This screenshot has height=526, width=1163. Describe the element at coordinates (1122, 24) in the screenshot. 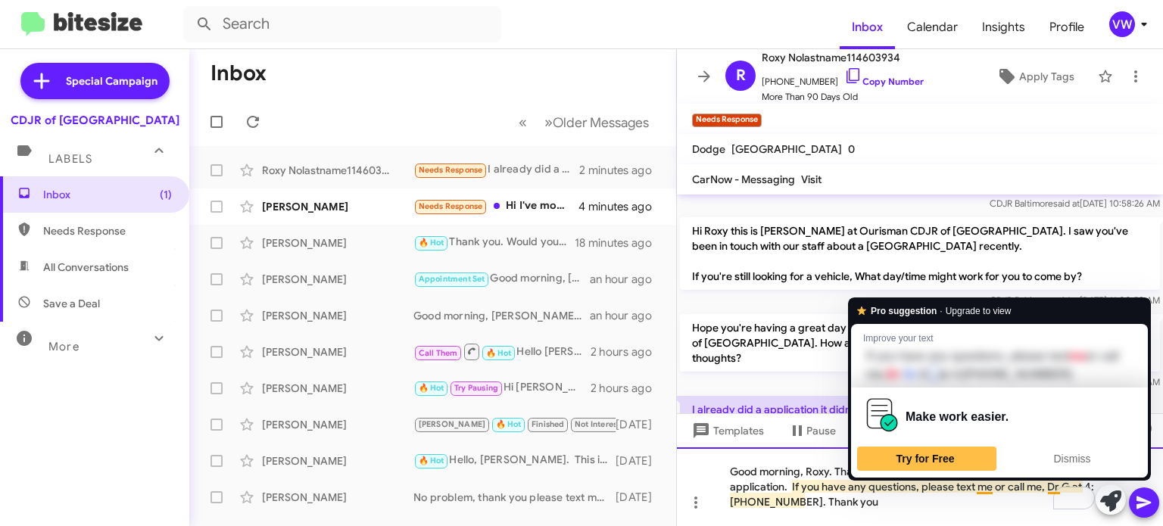

I see `div: vw` at that location.